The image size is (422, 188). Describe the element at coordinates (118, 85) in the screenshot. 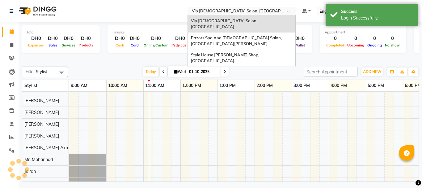

I see `a: 10:00 AM` at that location.